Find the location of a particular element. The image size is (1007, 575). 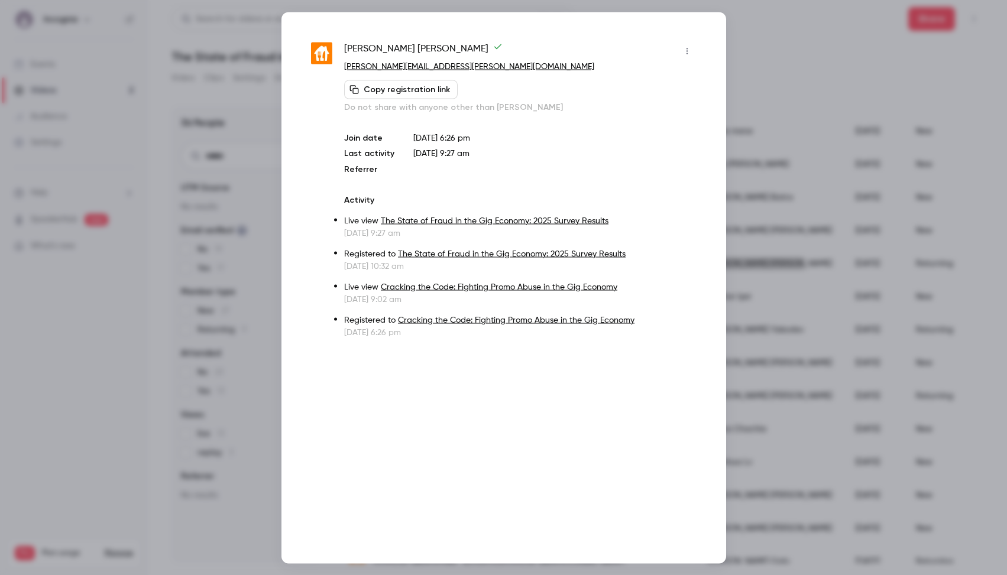

p: Activity is located at coordinates (520, 200).